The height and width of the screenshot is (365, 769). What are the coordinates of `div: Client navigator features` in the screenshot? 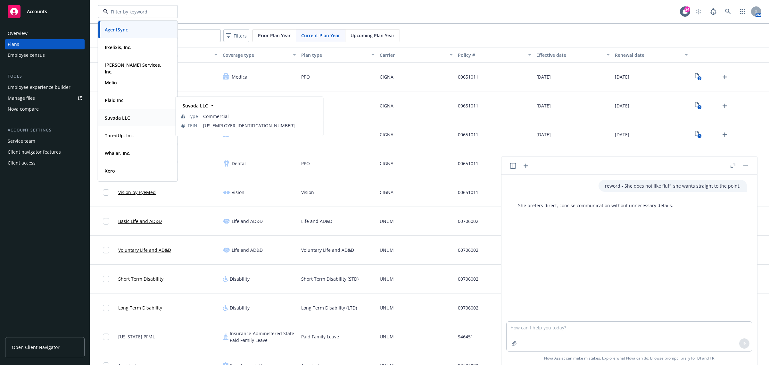 It's located at (34, 152).